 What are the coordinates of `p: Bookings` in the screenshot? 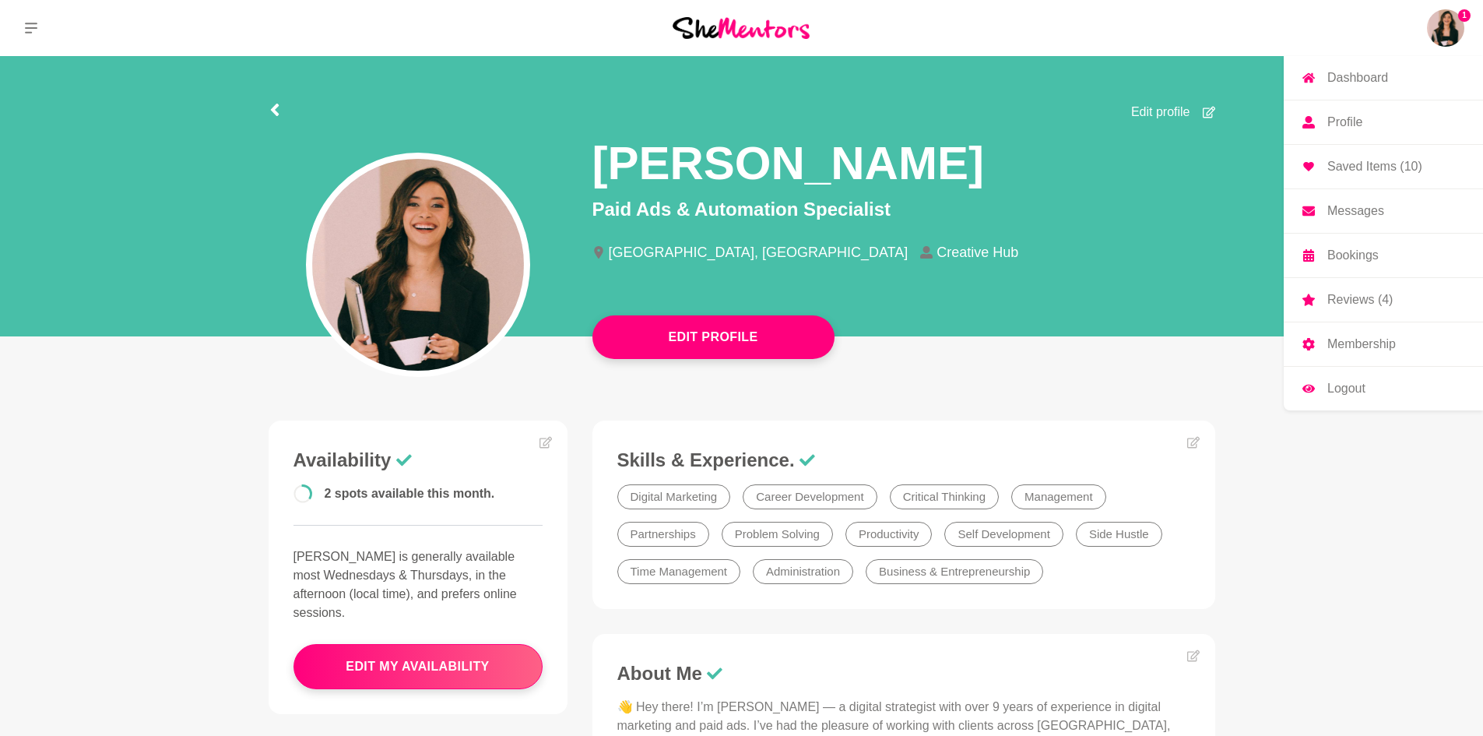 It's located at (1353, 255).